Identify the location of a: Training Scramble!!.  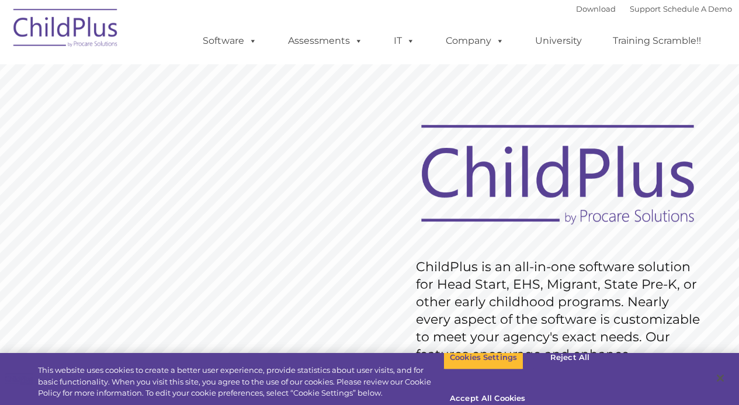
(657, 41).